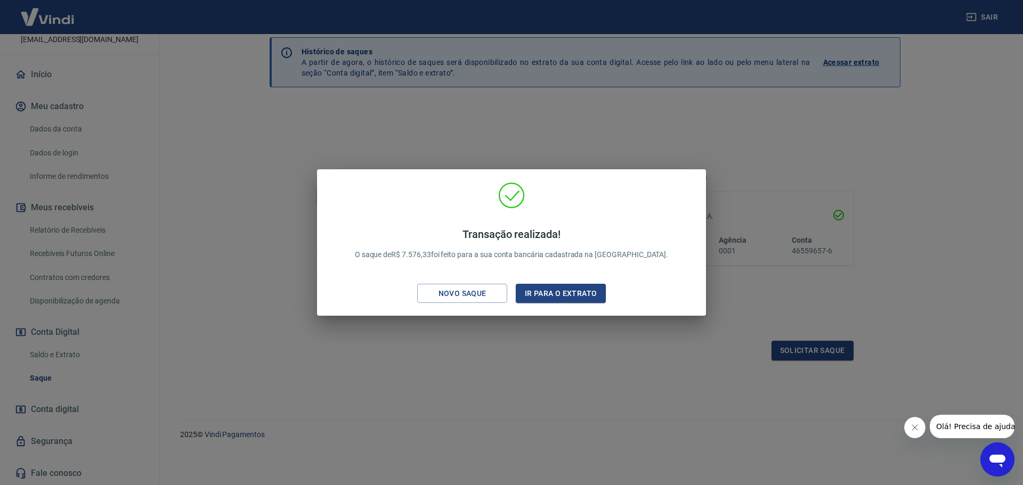 This screenshot has height=485, width=1023. Describe the element at coordinates (511, 234) in the screenshot. I see `h4: Transação realizada!` at that location.